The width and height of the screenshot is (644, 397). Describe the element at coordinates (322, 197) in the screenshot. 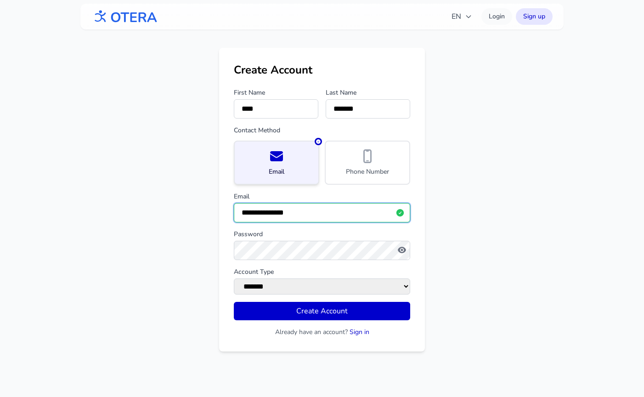

I see `label: Email` at that location.